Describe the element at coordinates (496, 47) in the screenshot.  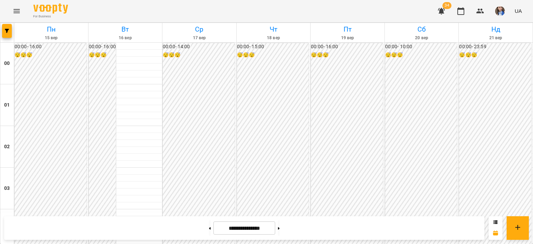
I see `h6: 00:00 - 23:59` at that location.